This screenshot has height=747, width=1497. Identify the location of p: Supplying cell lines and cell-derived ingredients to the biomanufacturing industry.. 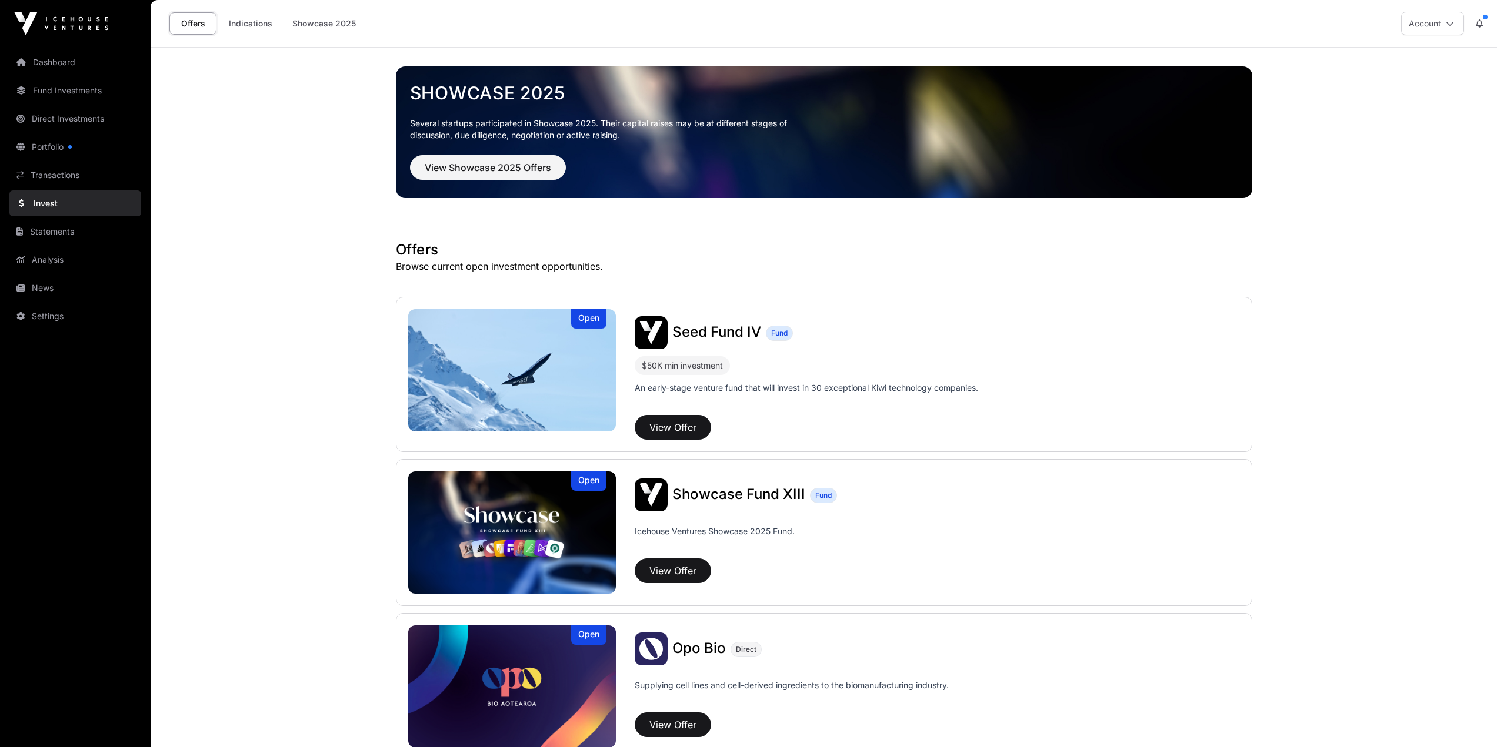
(792, 686).